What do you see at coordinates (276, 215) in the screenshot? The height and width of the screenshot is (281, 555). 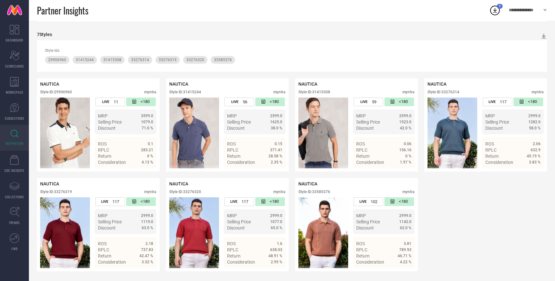 I see `span: 2999.0` at bounding box center [276, 215].